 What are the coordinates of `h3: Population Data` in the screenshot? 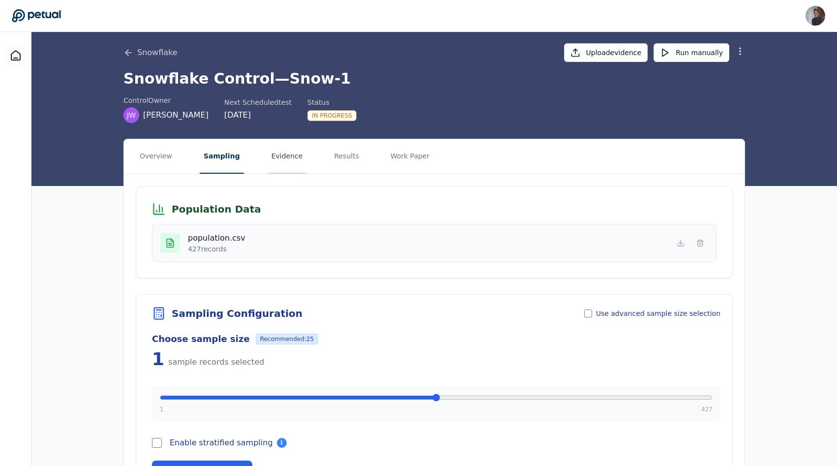 It's located at (216, 209).